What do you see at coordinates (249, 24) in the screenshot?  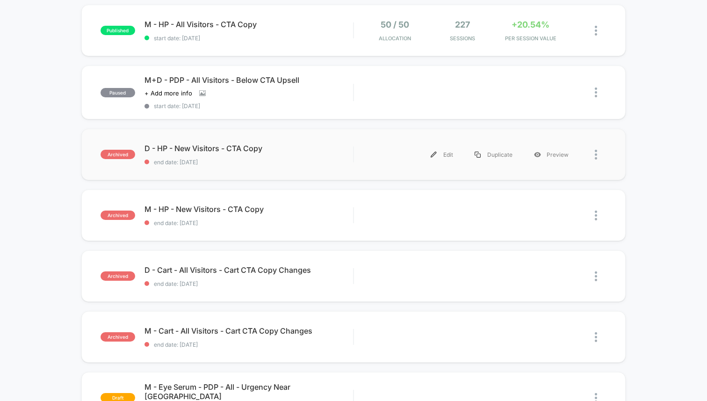 I see `span: M - HP - All Visitors - CTA Copy` at bounding box center [249, 24].